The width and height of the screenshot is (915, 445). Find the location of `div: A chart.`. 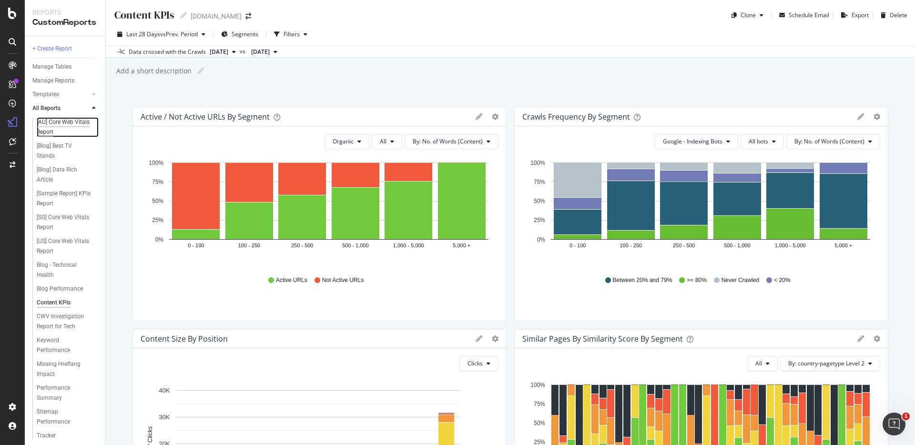

div: A chart. is located at coordinates (318, 212).